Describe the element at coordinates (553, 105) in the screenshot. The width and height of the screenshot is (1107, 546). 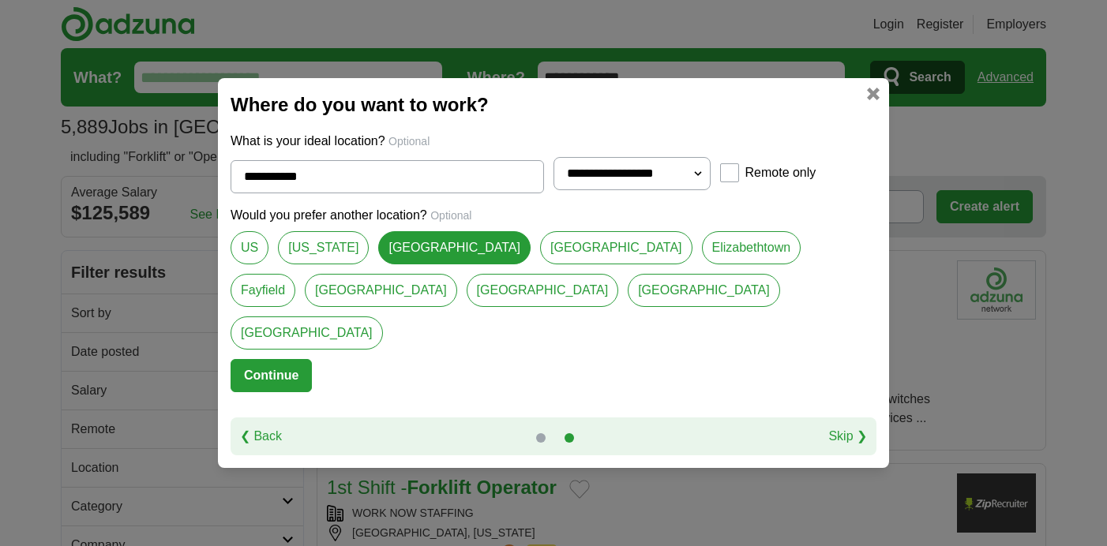
I see `h2: Where do you want to work?` at that location.